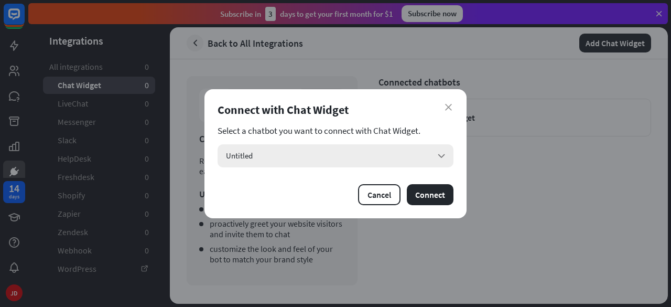  I want to click on span: Untitled, so click(239, 155).